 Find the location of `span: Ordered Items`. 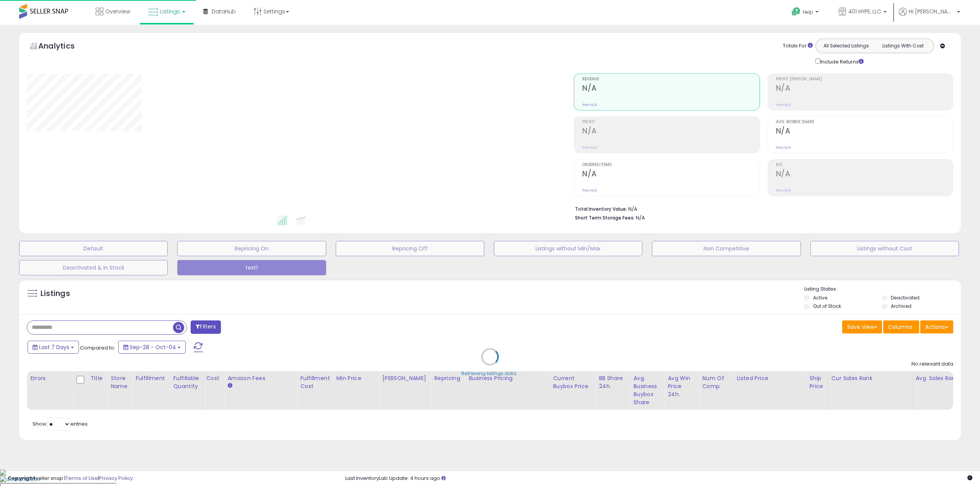

span: Ordered Items is located at coordinates (671, 165).